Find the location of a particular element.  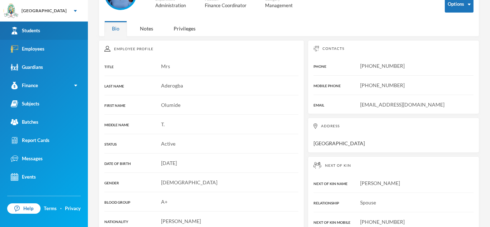

div: Administration is located at coordinates (174, 6).